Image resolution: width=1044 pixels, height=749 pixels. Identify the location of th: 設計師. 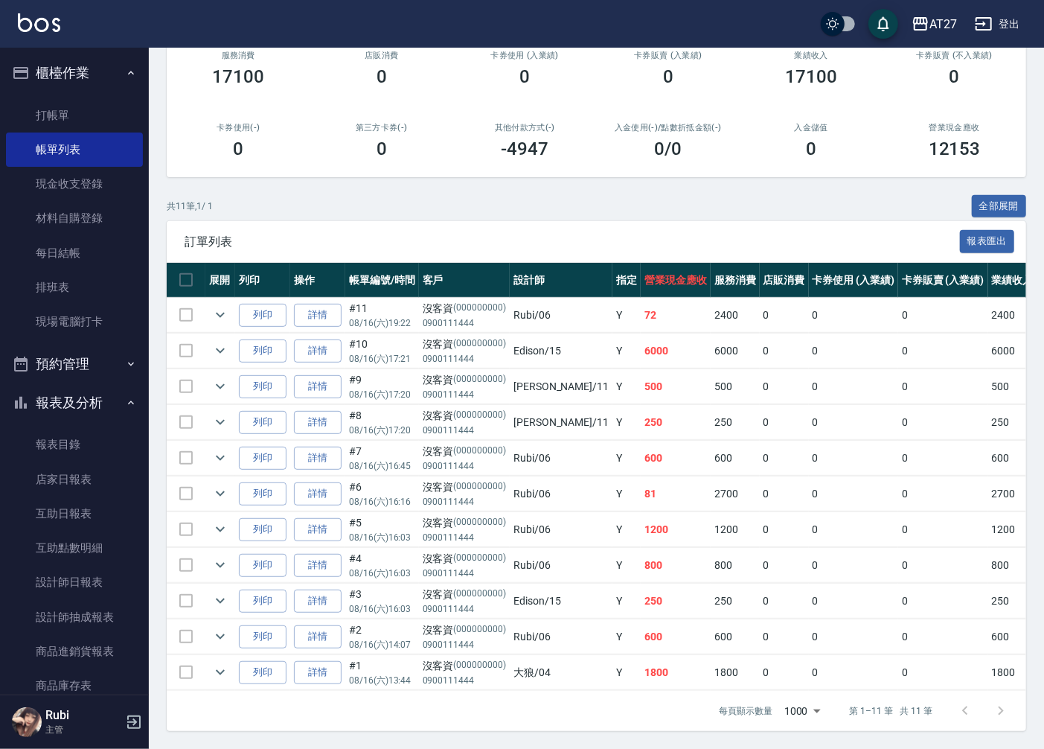
(561, 280).